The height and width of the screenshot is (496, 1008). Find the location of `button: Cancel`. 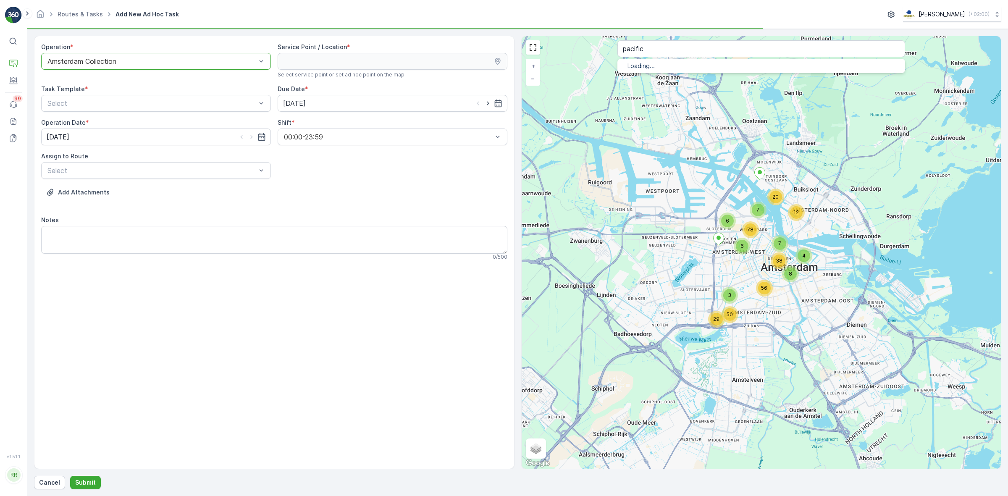

button: Cancel is located at coordinates (50, 482).